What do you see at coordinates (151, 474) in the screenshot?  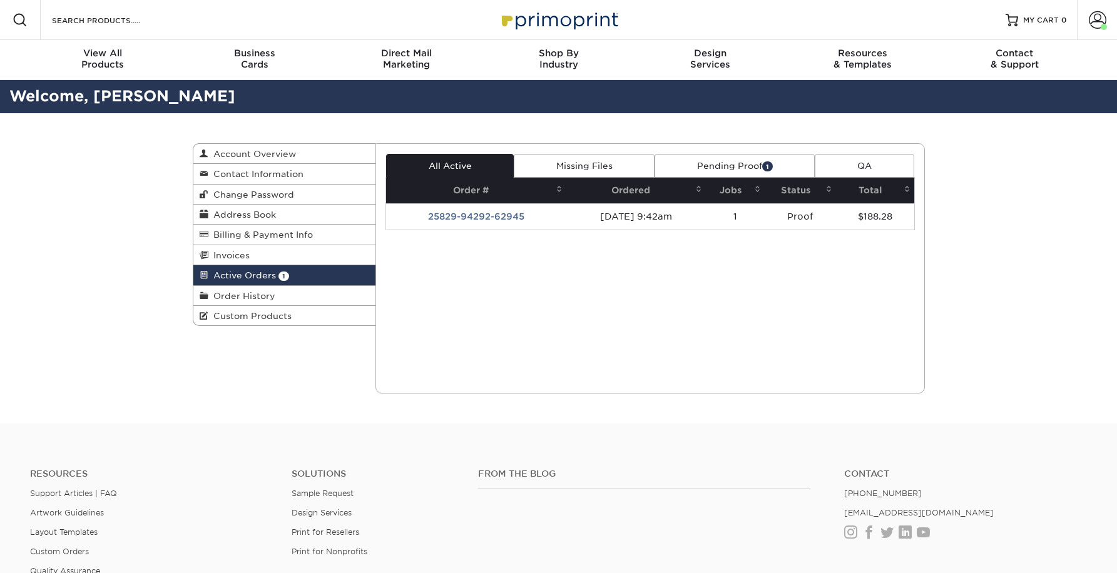 I see `h4: Resources` at bounding box center [151, 474].